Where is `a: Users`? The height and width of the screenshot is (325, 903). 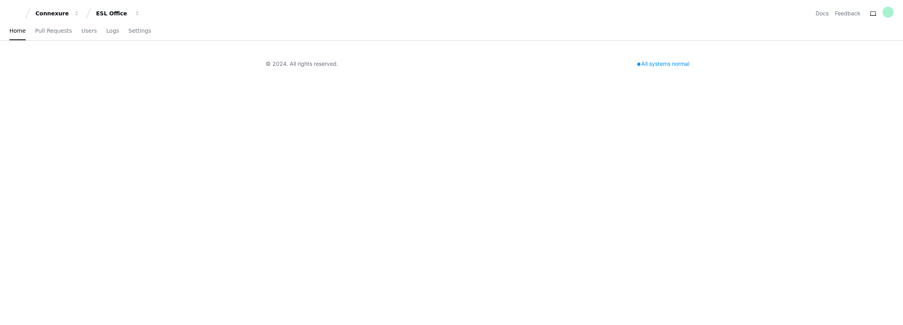
a: Users is located at coordinates (89, 31).